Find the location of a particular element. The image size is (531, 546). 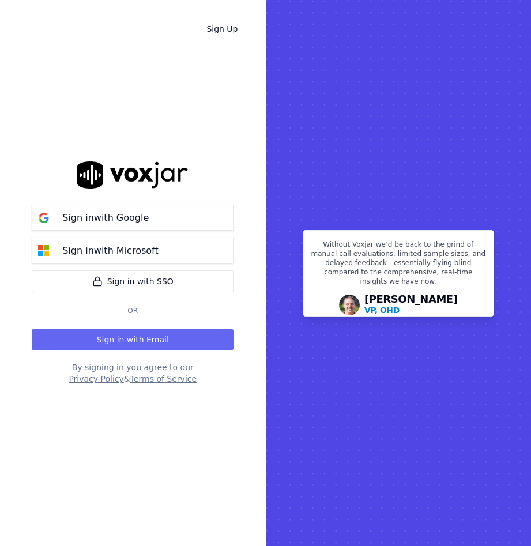

button: Sign in with Email is located at coordinates (133, 339).